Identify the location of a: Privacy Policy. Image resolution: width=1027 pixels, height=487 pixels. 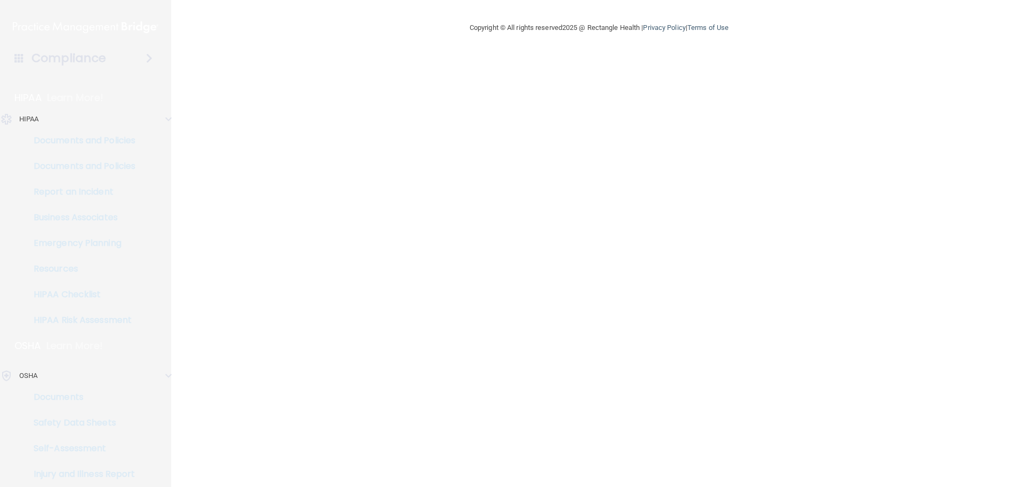
(664, 27).